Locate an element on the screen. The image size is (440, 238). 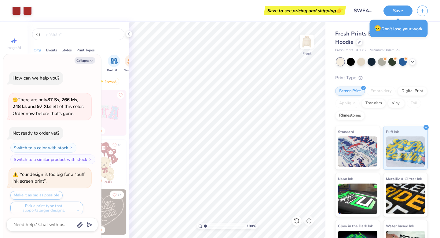
span: 100 % is located at coordinates (252, 226).